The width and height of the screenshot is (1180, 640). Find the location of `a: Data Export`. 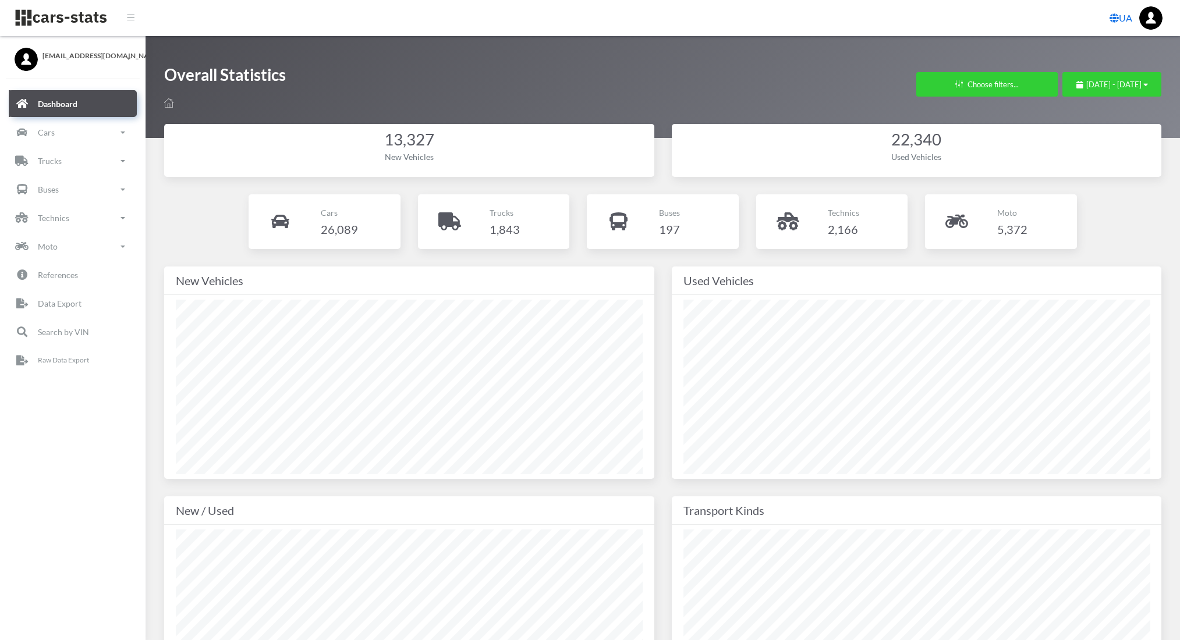

a: Data Export is located at coordinates (73, 304).